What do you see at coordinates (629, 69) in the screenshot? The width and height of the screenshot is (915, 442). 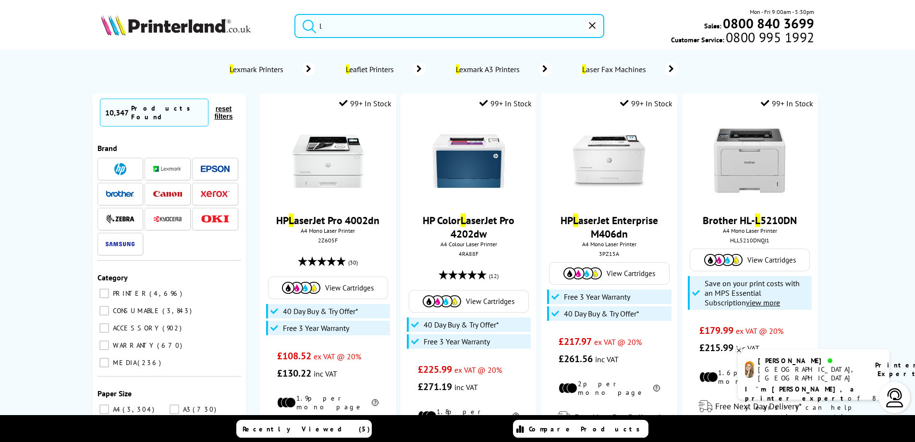 I see `a: Laser Fax Machines` at bounding box center [629, 69].